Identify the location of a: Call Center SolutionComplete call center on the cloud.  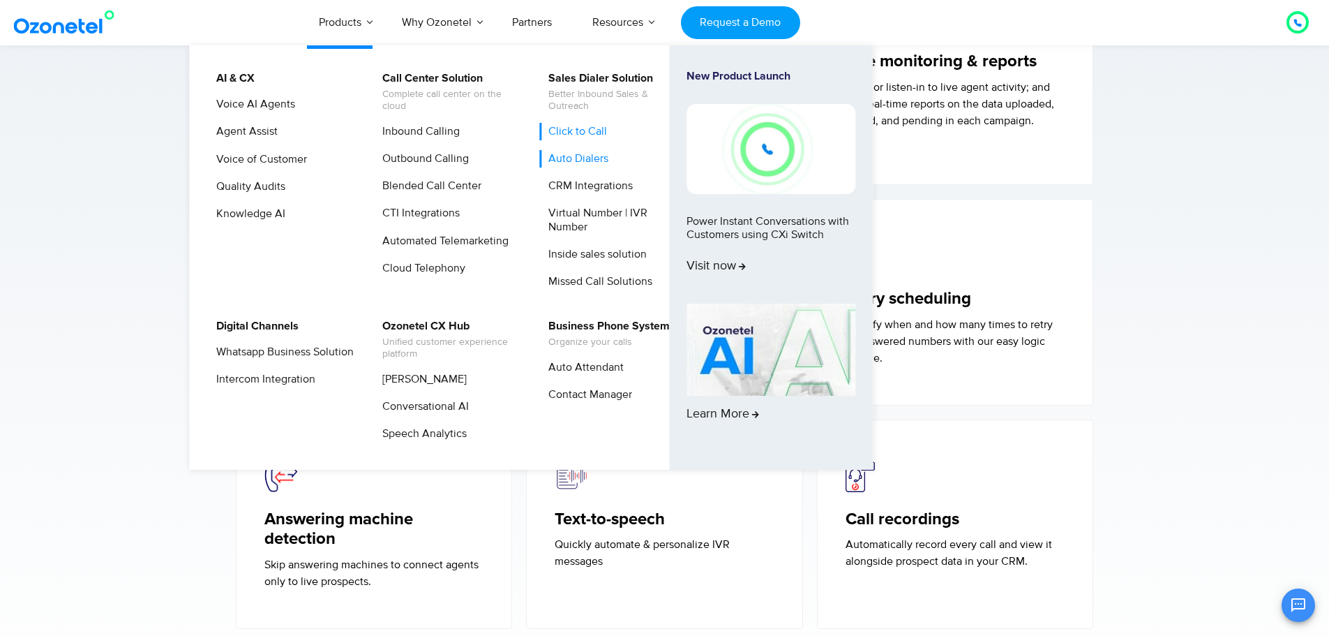
(447, 92).